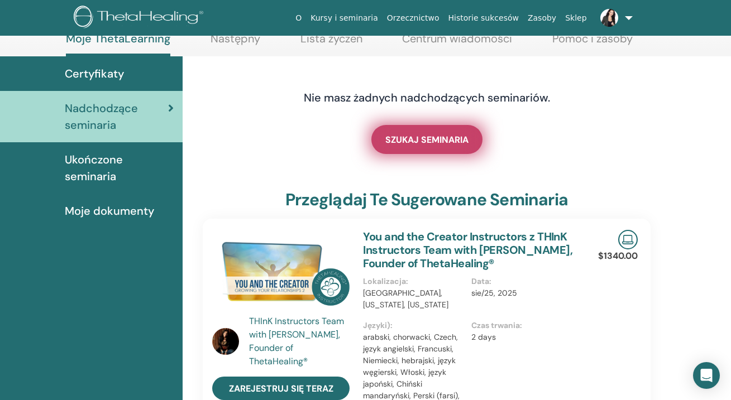  What do you see at coordinates (522, 326) in the screenshot?
I see `p: Czas trwania :` at bounding box center [522, 326].